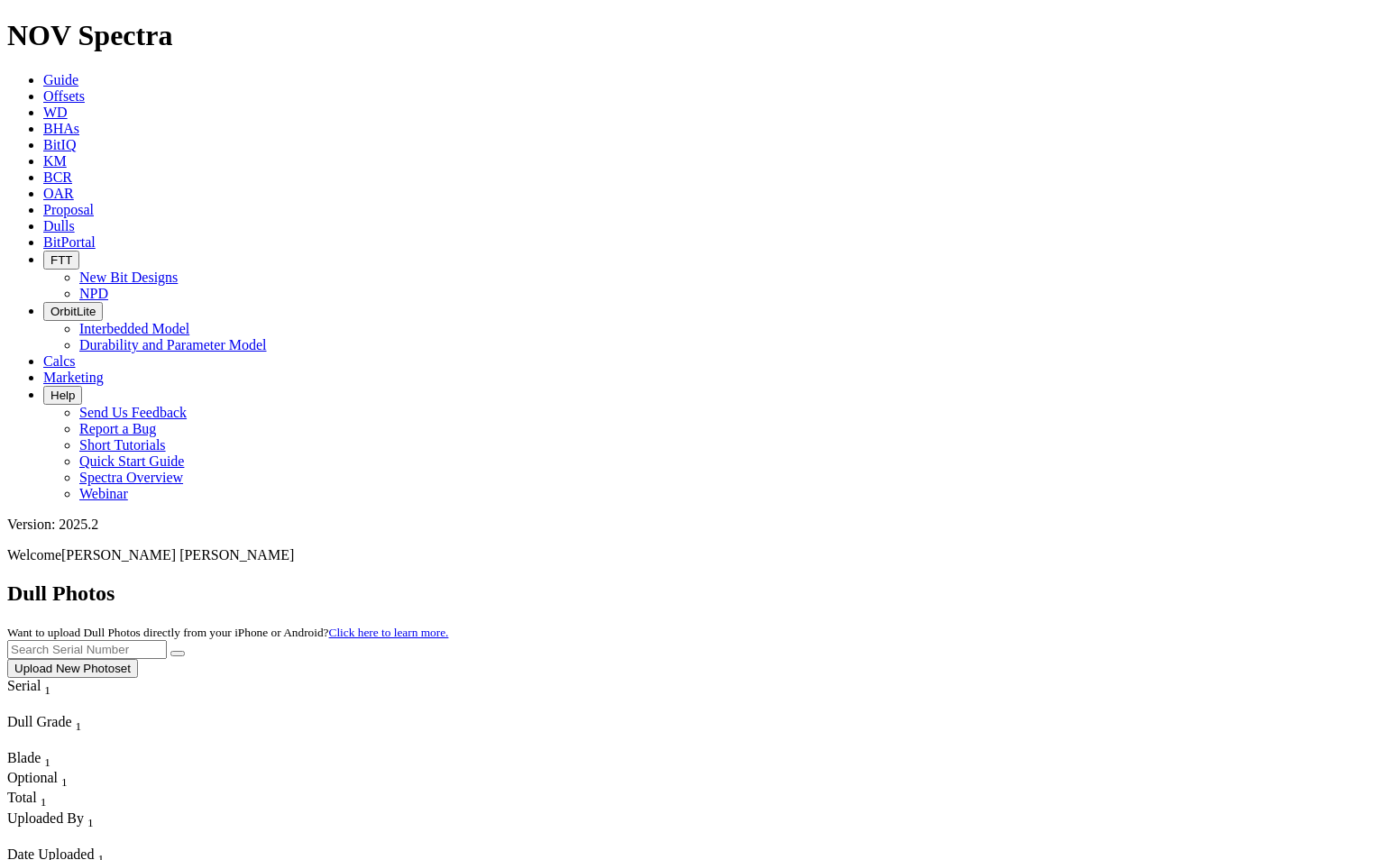  I want to click on span: Guide, so click(60, 79).